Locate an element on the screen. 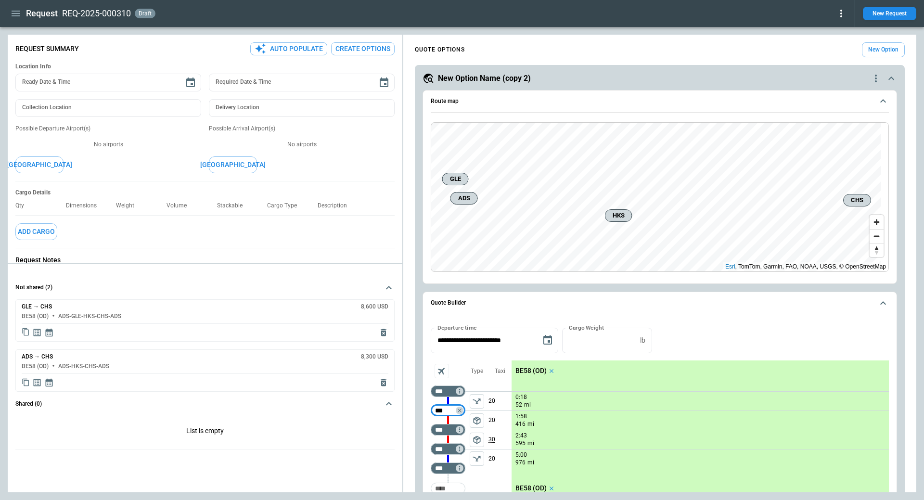  button: Not shared (2) is located at coordinates (205, 288).